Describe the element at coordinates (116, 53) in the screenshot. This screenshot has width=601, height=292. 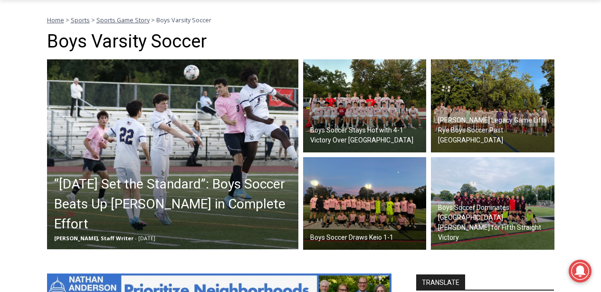
I see `div: Face Painting` at that location.